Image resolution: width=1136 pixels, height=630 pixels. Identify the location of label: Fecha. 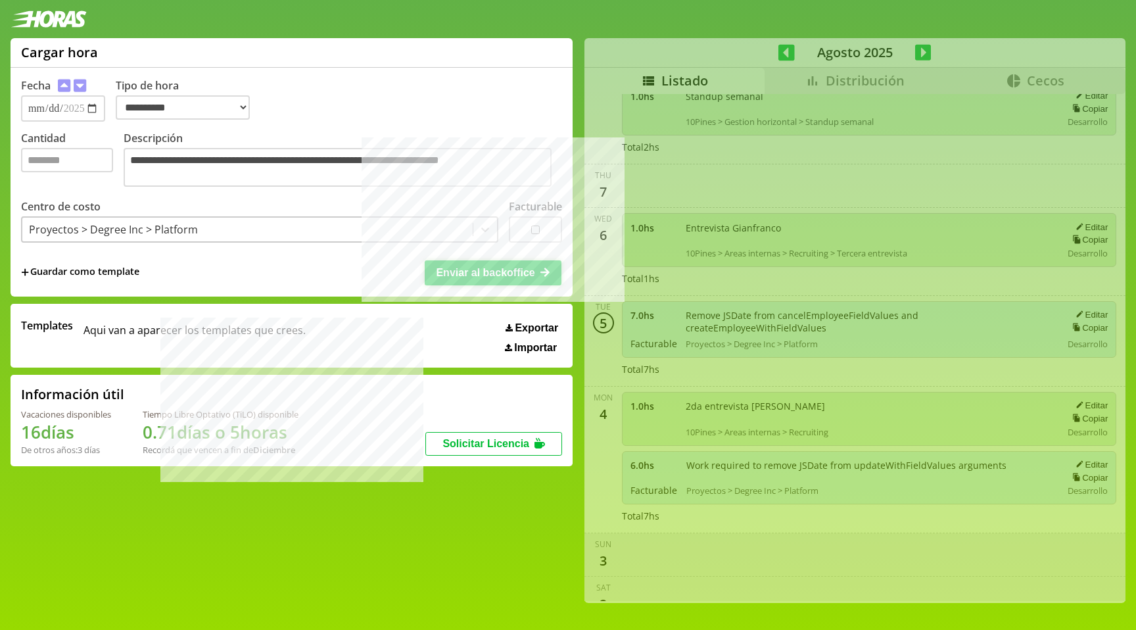
(35, 85).